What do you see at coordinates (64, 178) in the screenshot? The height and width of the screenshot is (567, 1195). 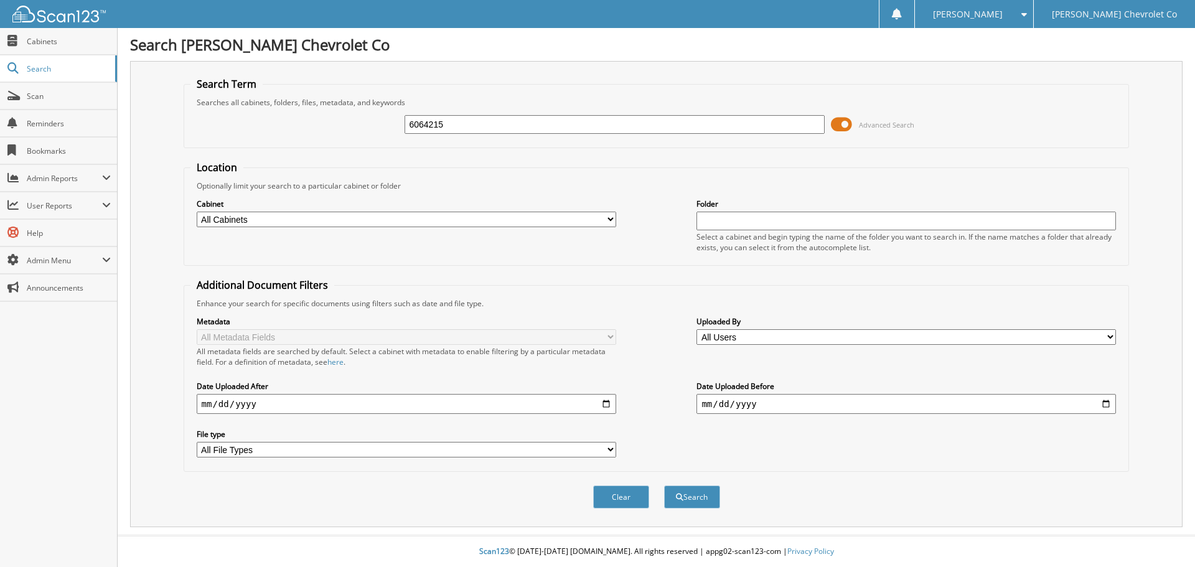 I see `span: Admin Reports` at bounding box center [64, 178].